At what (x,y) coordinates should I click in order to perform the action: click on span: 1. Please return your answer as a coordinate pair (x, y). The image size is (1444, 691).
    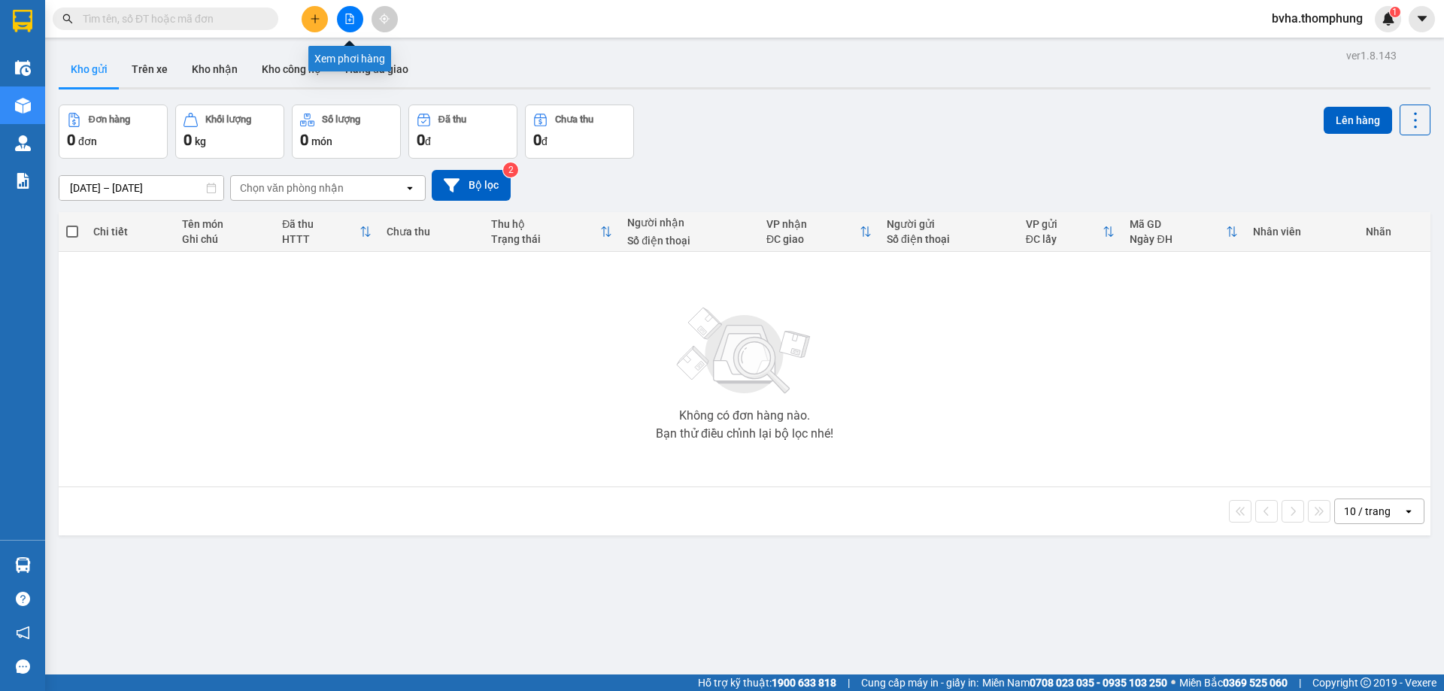
    Looking at the image, I should click on (1395, 12).